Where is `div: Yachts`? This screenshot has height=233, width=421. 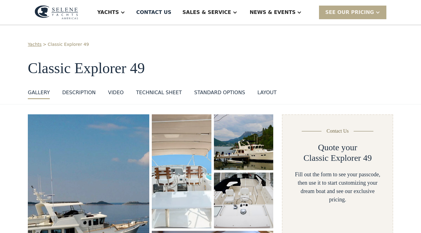 div: Yachts is located at coordinates (108, 12).